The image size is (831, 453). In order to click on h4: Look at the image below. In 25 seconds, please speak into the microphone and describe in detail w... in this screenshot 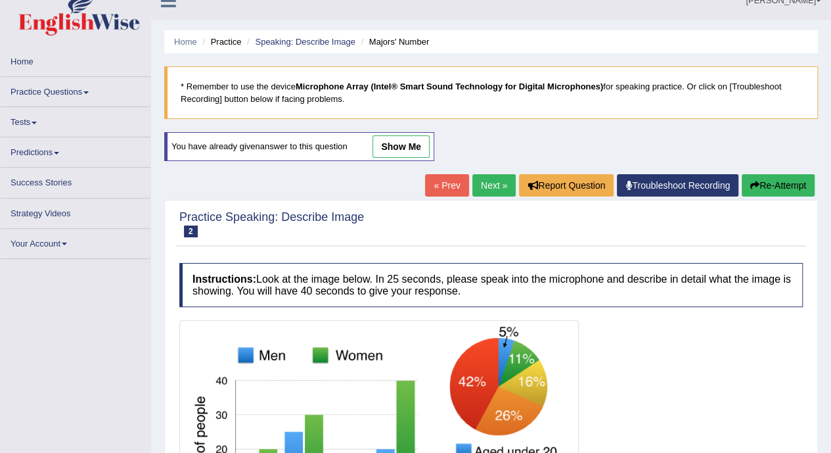, I will do `click(491, 284)`.